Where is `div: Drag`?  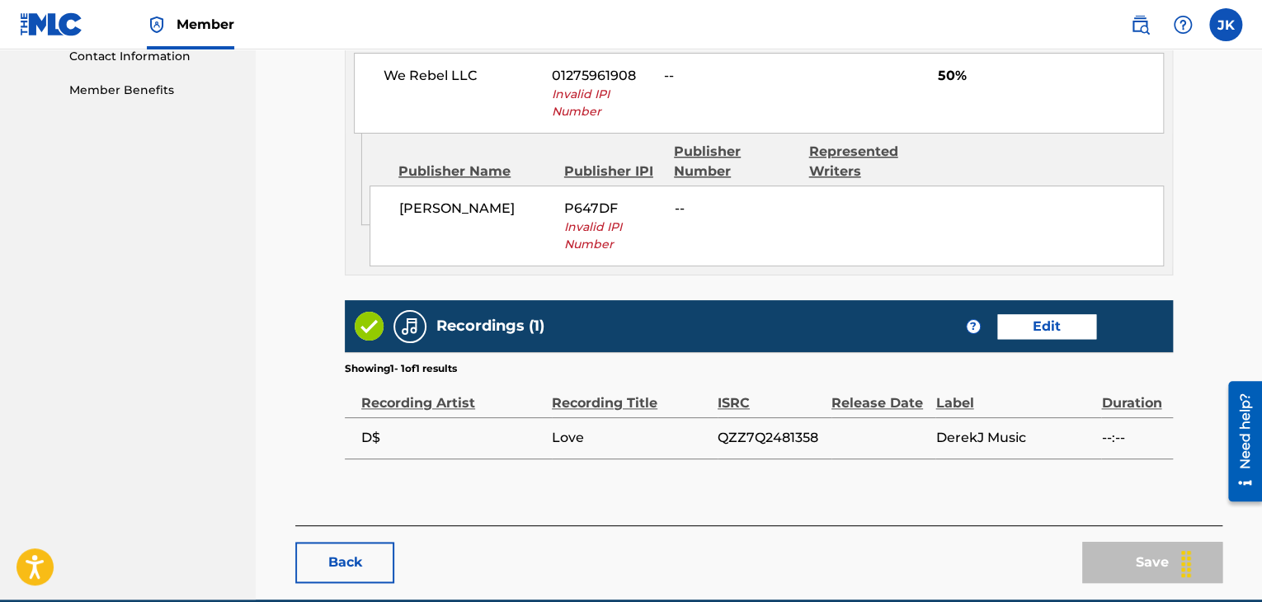
div: Drag is located at coordinates (1186, 564).